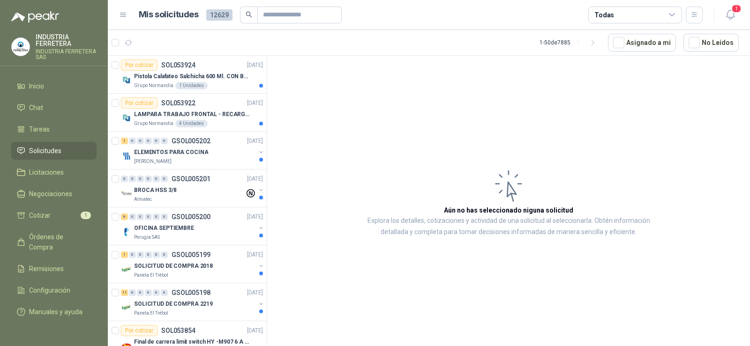  What do you see at coordinates (54, 312) in the screenshot?
I see `a: Manuales y ayuda` at bounding box center [54, 312].